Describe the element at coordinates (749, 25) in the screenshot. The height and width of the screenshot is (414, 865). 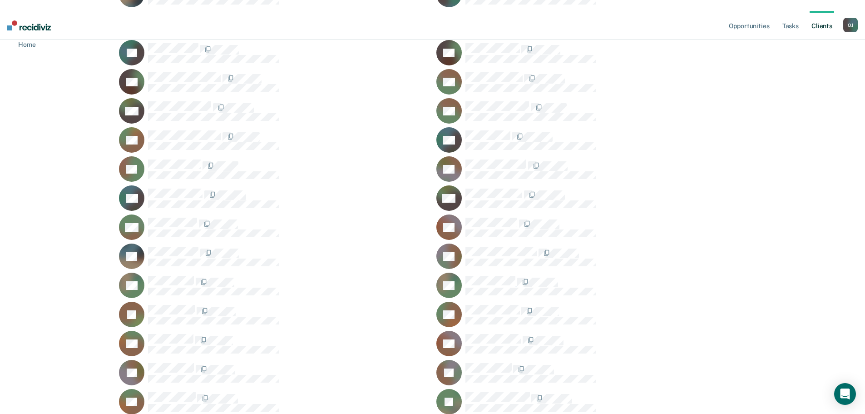
I see `a: Opportunities` at that location.